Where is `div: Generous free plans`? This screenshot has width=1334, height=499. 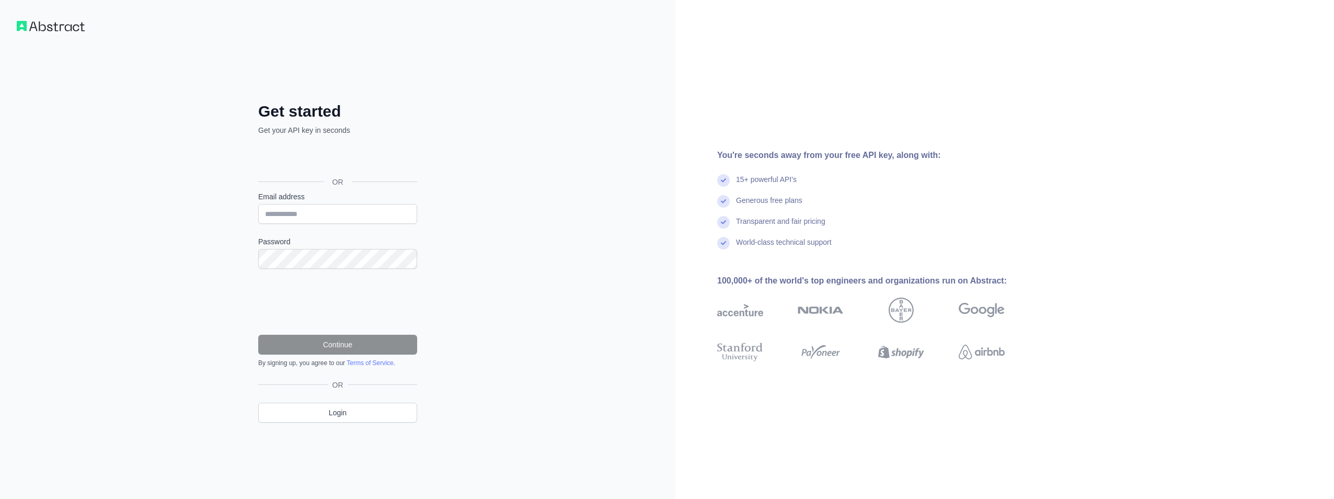 div: Generous free plans is located at coordinates (769, 205).